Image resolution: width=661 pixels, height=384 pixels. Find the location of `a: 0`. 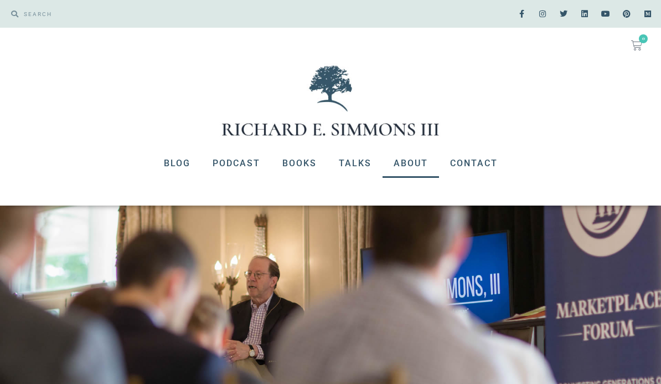

a: 0 is located at coordinates (637, 45).